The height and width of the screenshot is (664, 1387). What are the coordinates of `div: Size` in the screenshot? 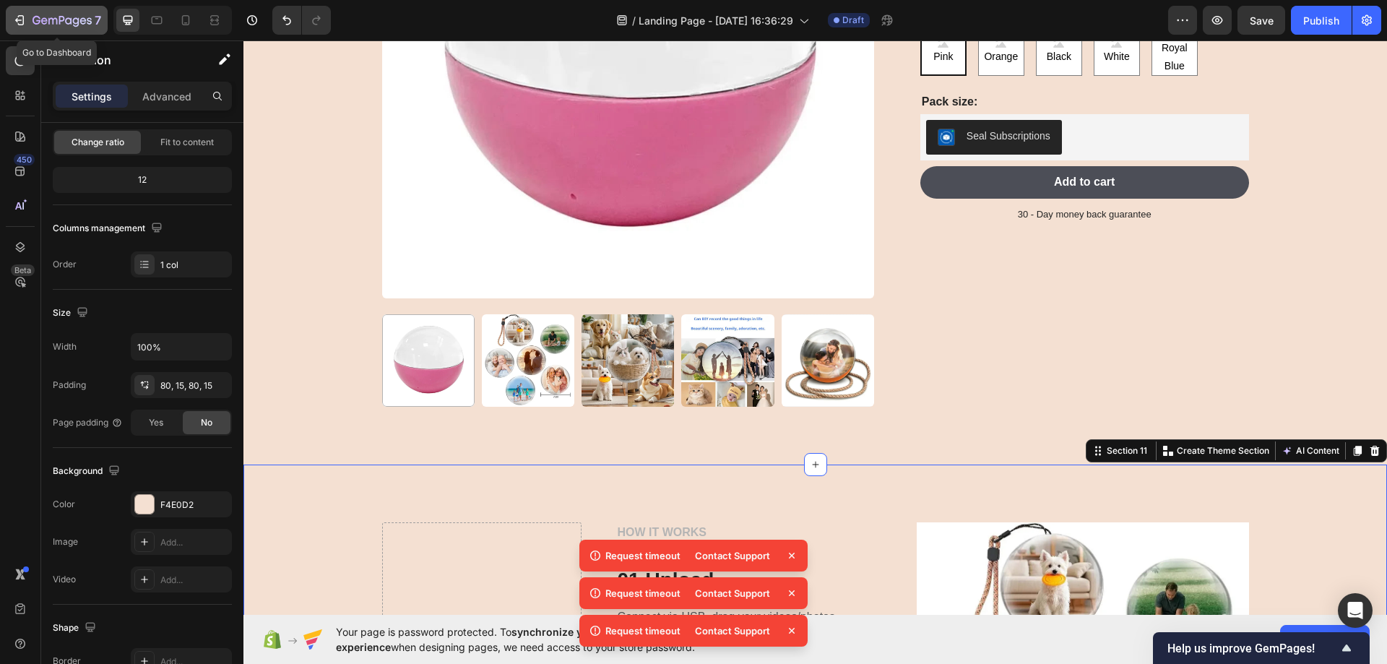 It's located at (72, 313).